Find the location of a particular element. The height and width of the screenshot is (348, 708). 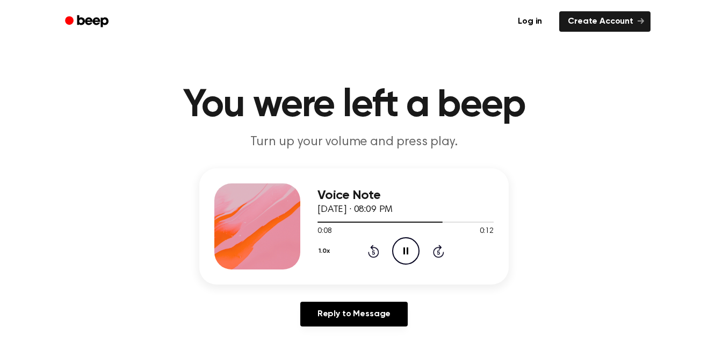

span: 0:12 is located at coordinates (487, 231).